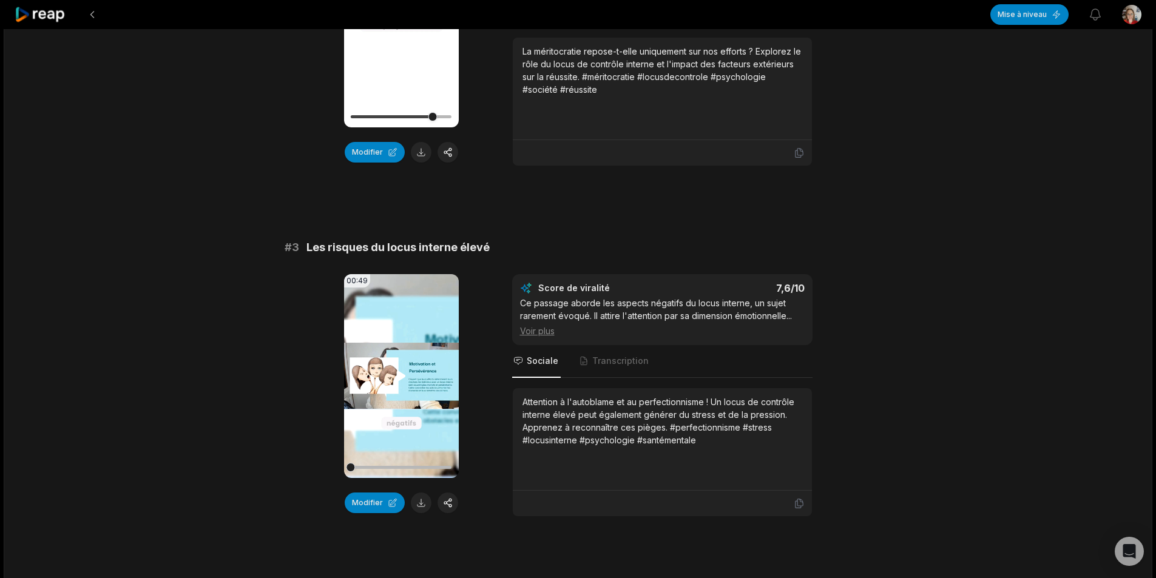 This screenshot has height=578, width=1156. Describe the element at coordinates (658, 421) in the screenshot. I see `font: Attention à l'autoblame et au perfectionnisme ! Un locus de contrôle interne élevé peut également...` at that location.